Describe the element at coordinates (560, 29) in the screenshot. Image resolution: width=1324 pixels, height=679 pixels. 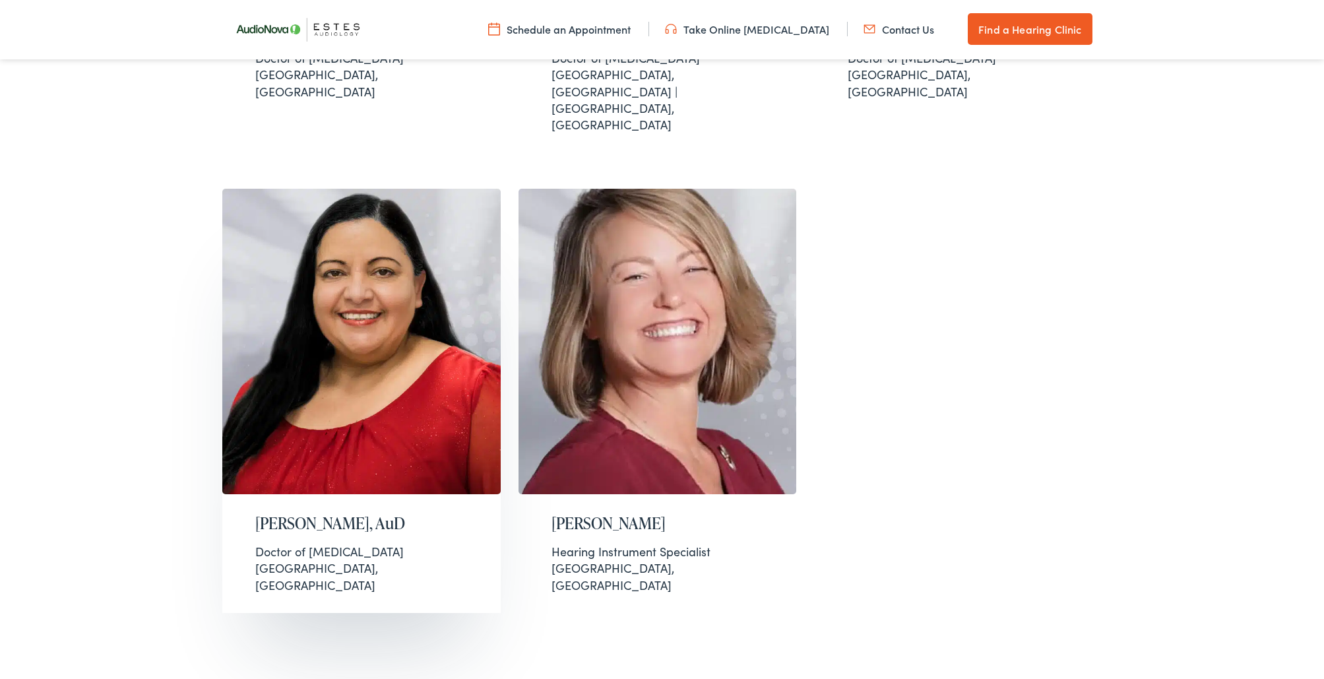
I see `a: Schedule an Appointment` at that location.